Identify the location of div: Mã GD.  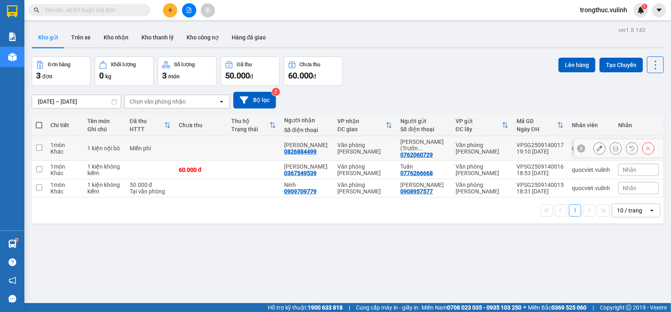
(537, 121).